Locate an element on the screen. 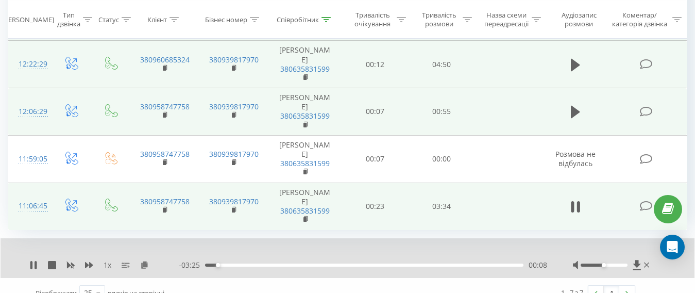  a: 380960685324 is located at coordinates (165, 59).